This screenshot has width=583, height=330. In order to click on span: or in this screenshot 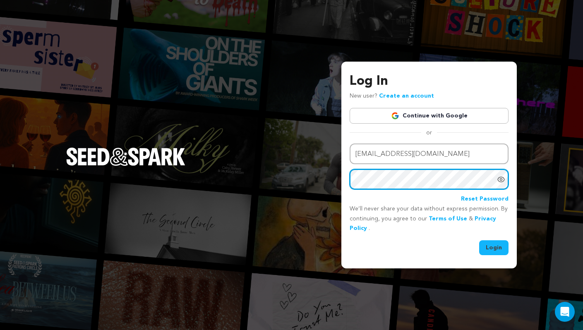, I will do `click(429, 133)`.